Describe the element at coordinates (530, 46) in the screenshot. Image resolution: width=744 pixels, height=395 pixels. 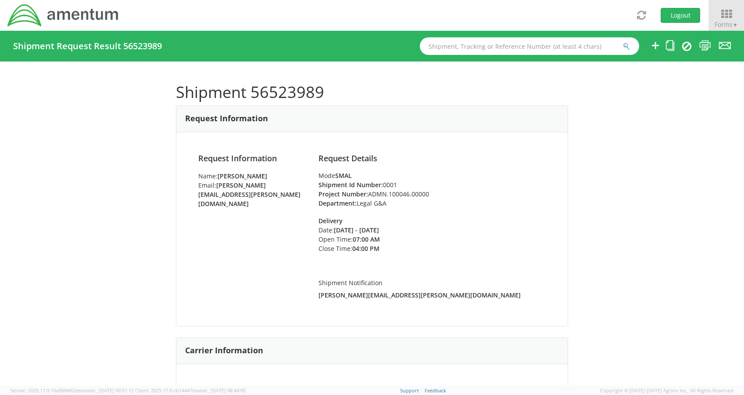
I see `input: Shipment, Tracking or Reference Number (at least 4 chars)` at that location.